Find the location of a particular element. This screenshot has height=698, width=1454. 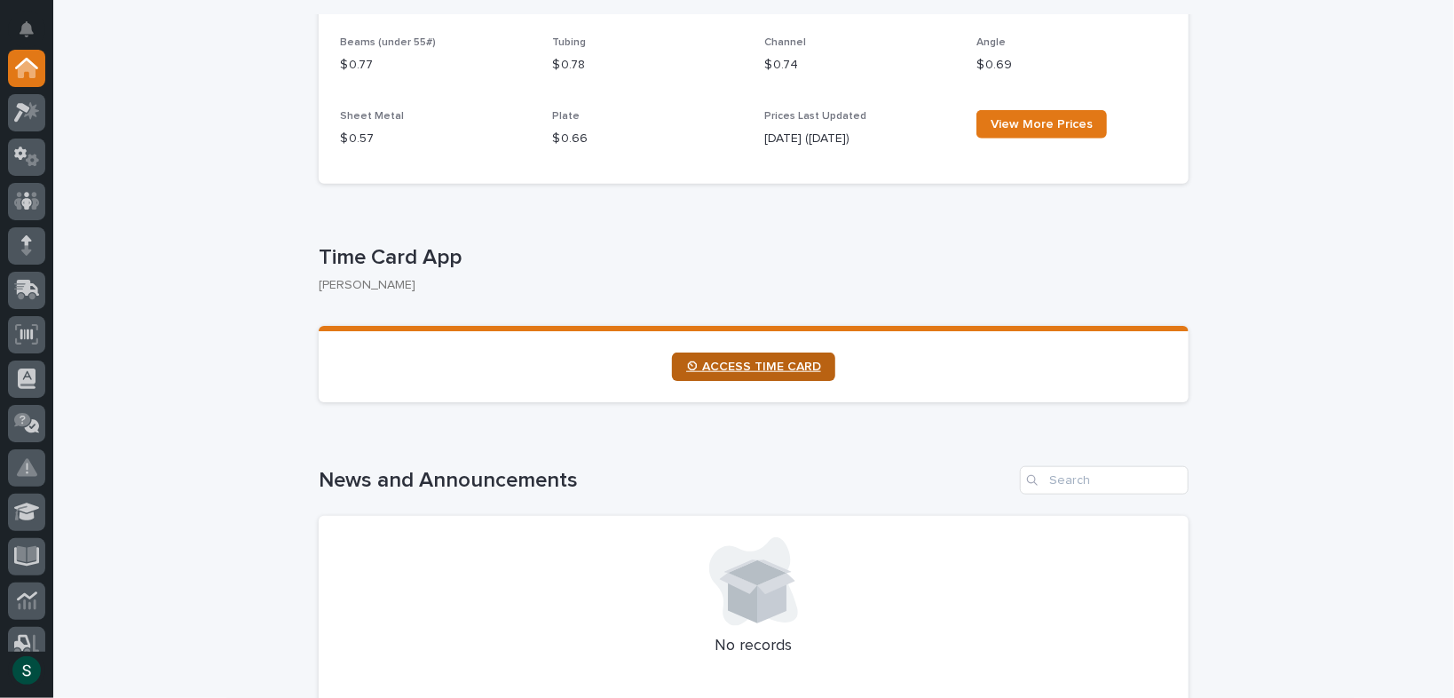

input: Search is located at coordinates (1104, 480).